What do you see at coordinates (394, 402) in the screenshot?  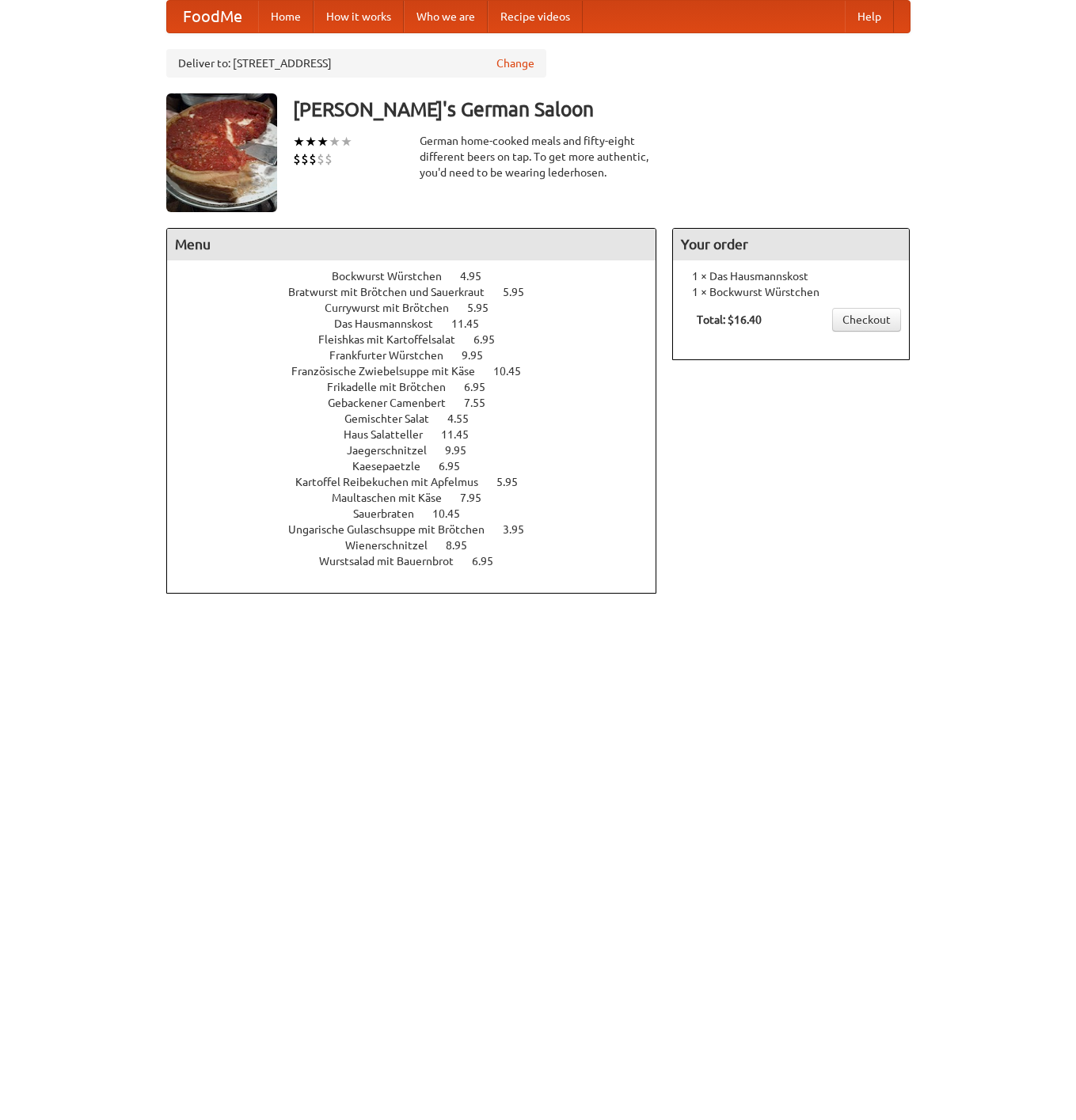 I see `span: Gebackener Camenbert` at bounding box center [394, 402].